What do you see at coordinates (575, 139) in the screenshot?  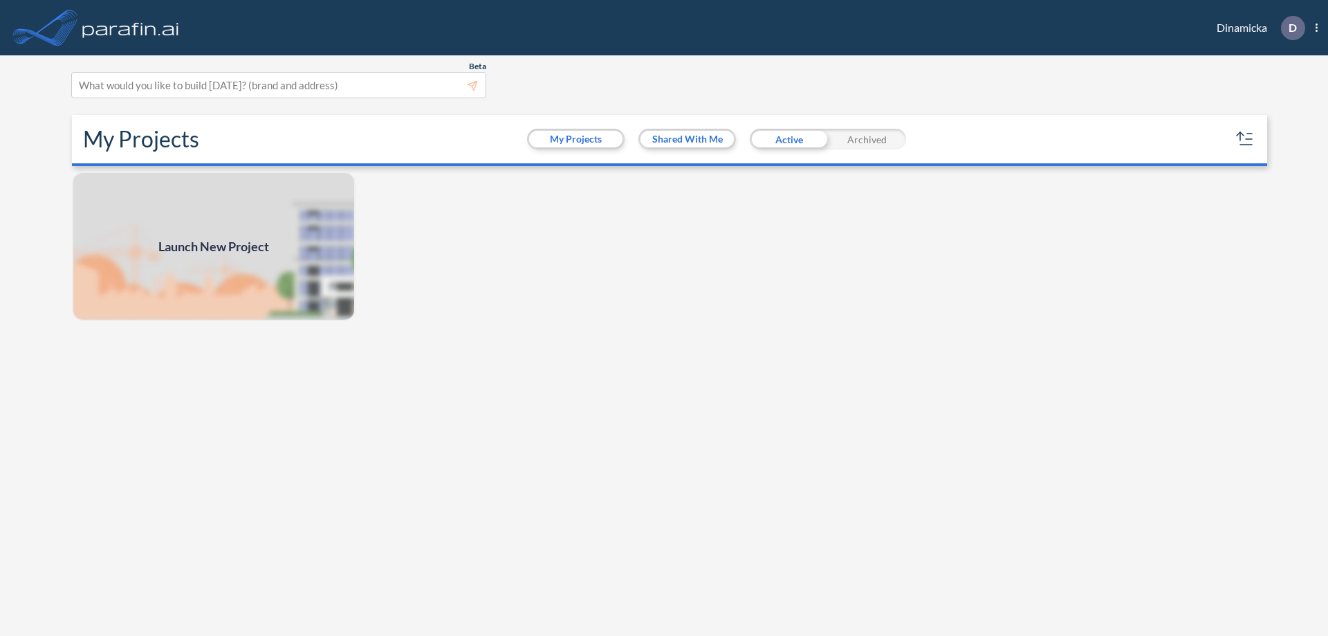 I see `button: My Projects` at bounding box center [575, 139].